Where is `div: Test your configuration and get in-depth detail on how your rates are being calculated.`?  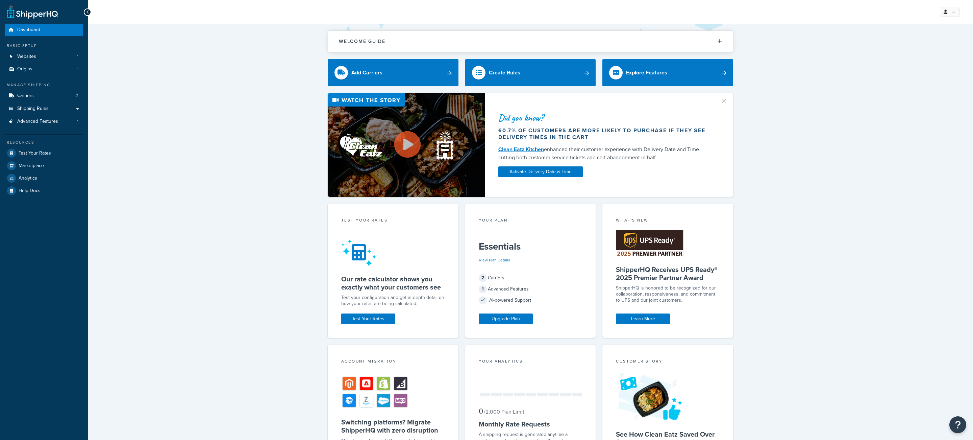 div: Test your configuration and get in-depth detail on how your rates are being calculated. is located at coordinates (393, 300).